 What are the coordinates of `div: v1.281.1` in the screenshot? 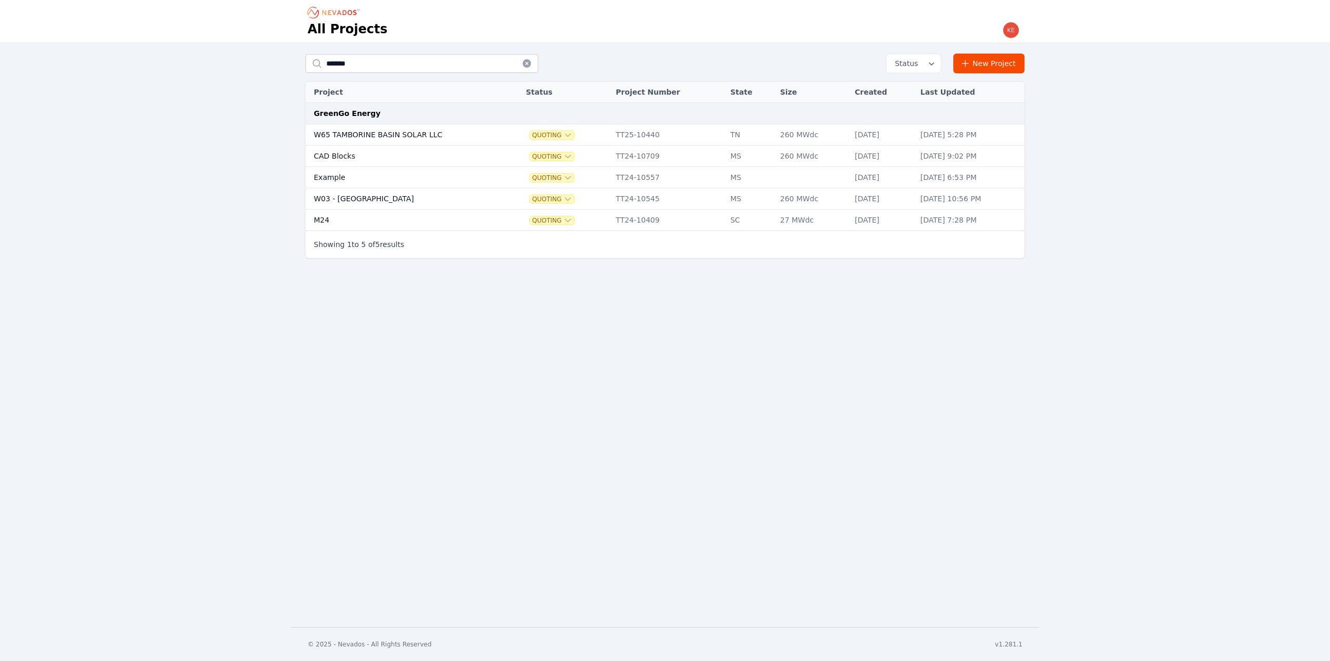 It's located at (1009, 644).